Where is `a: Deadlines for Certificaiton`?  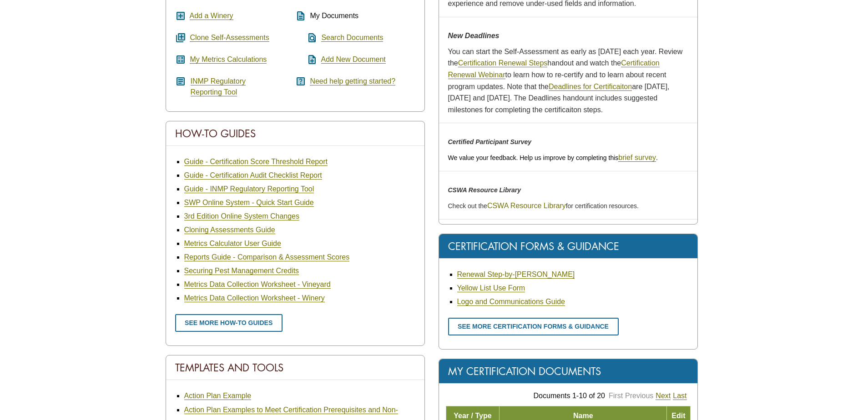 a: Deadlines for Certificaiton is located at coordinates (590, 87).